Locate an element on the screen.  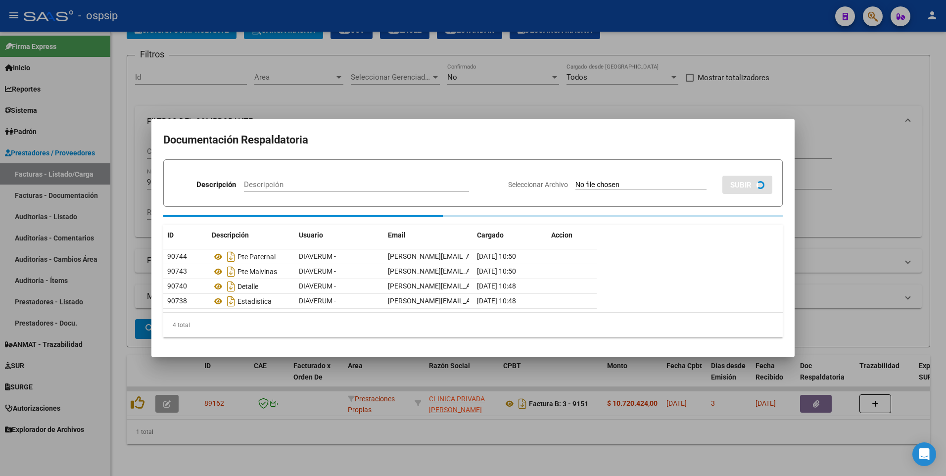
span: Email is located at coordinates (397, 235).